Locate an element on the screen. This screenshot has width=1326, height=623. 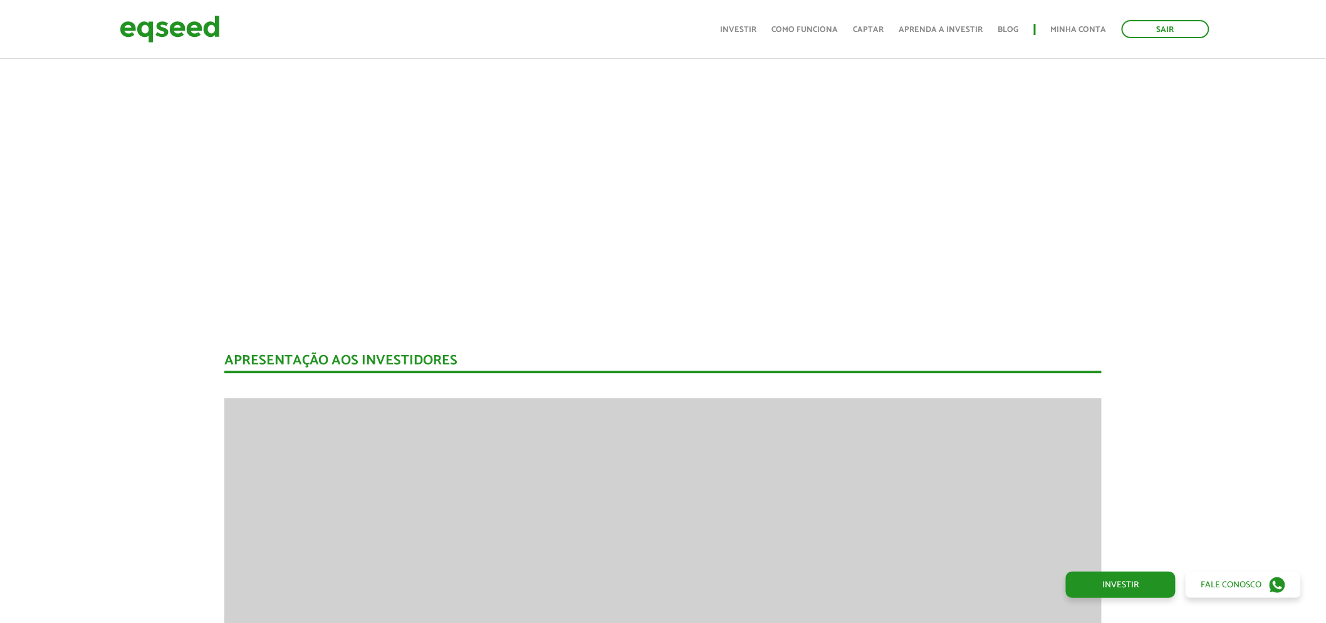
a: Blog is located at coordinates (1008, 29).